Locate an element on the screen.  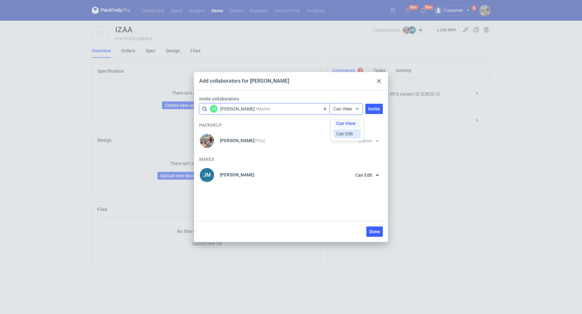
h3: Marex is located at coordinates (291, 159).